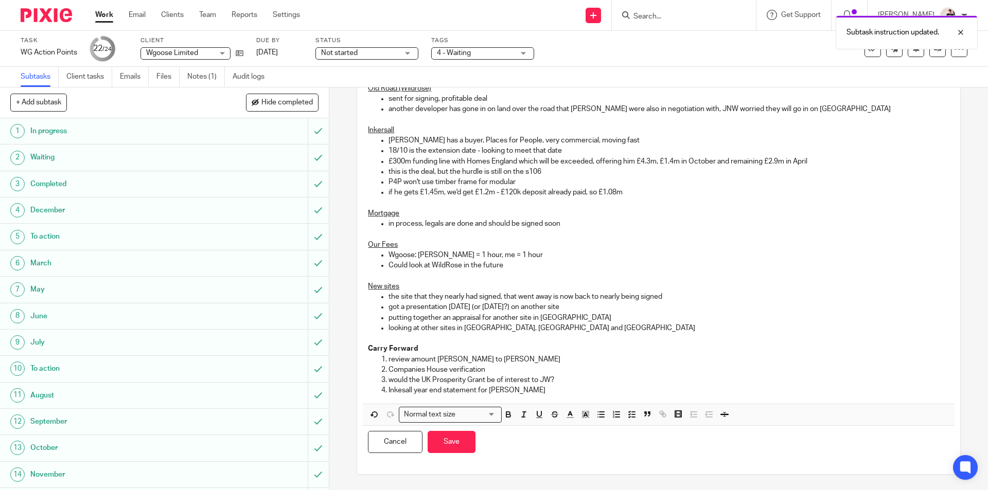 This screenshot has height=490, width=988. I want to click on div: 7, so click(17, 290).